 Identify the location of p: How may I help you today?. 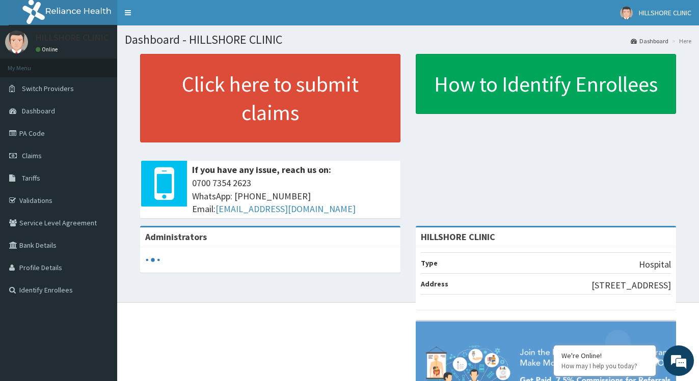
(604, 366).